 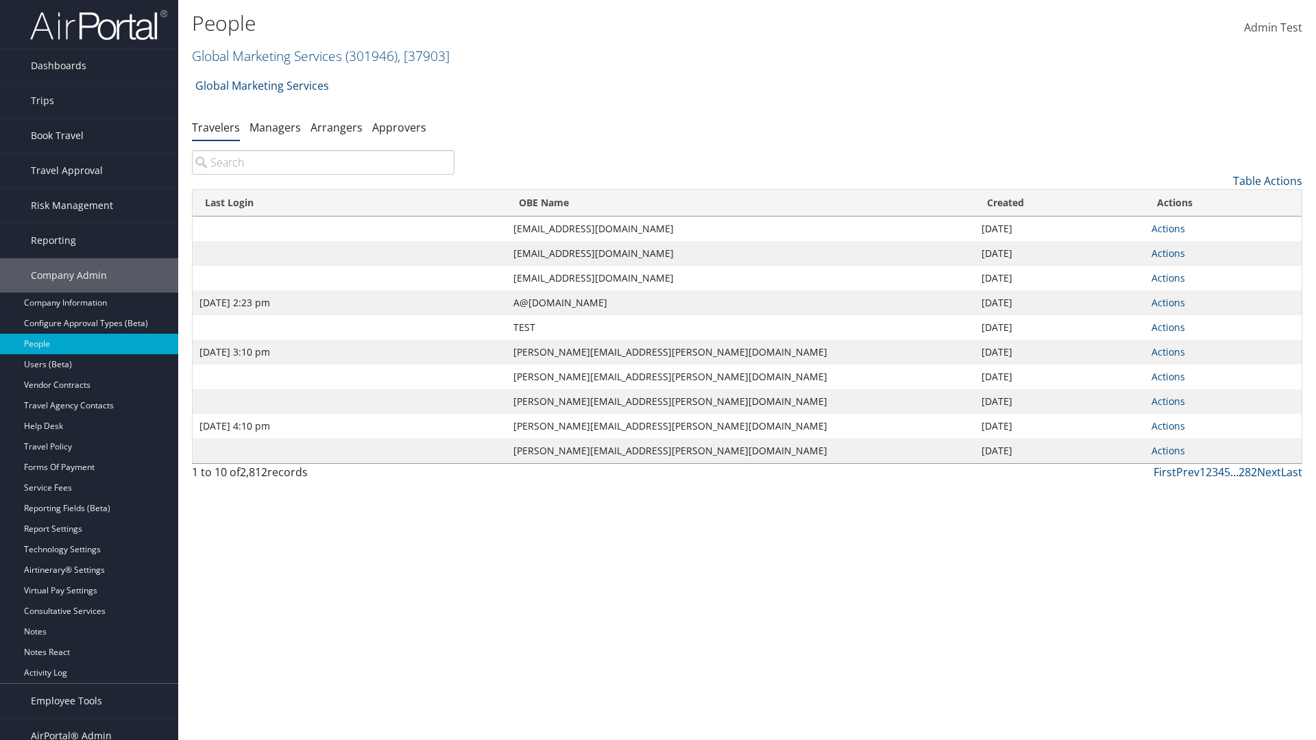 I want to click on a: Prev, so click(x=1188, y=472).